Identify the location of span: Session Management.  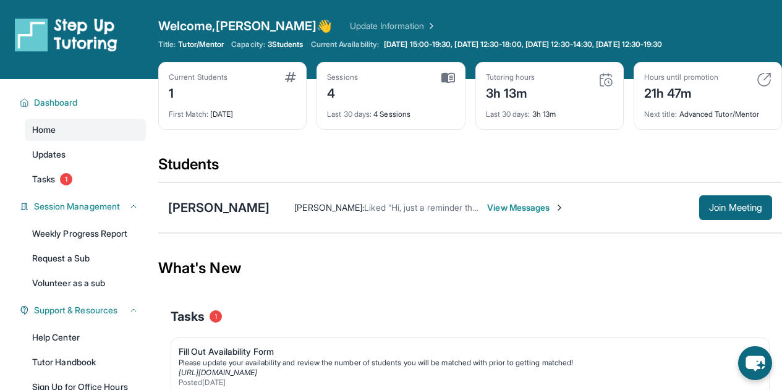
(77, 207).